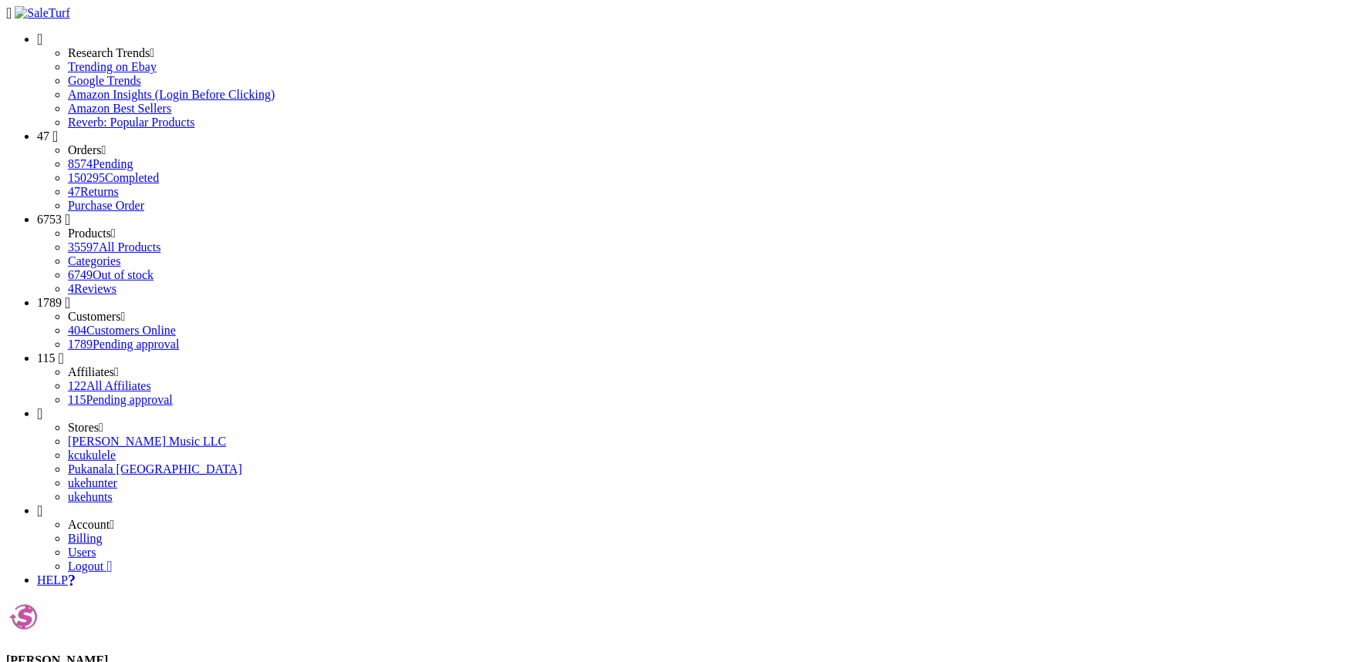  I want to click on a: 122All Affiliates, so click(110, 386).